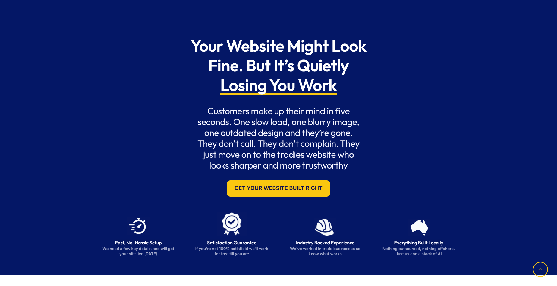 This screenshot has width=557, height=286. Describe the element at coordinates (279, 138) in the screenshot. I see `h2: Customers make up their mind in five seconds. One slow load, one blurry image, one outdated desig...` at that location.